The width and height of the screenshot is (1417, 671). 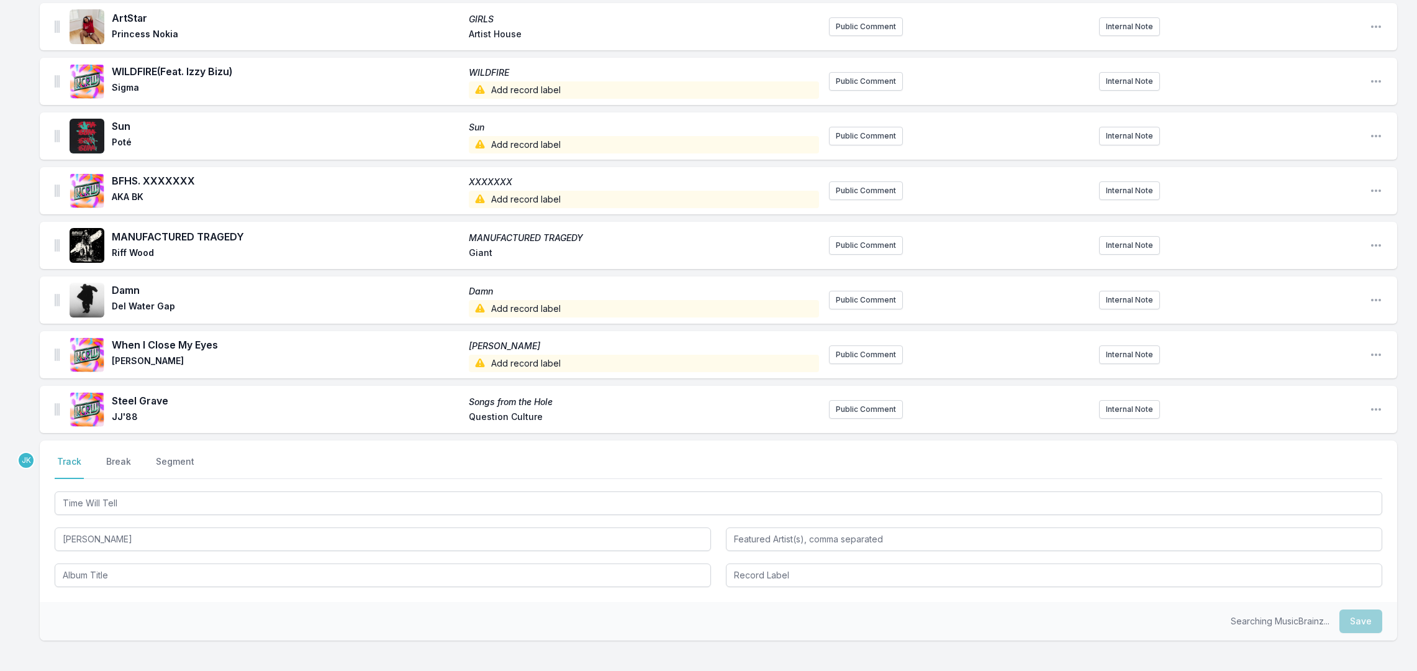 I want to click on p: Jason Kramer, so click(x=26, y=460).